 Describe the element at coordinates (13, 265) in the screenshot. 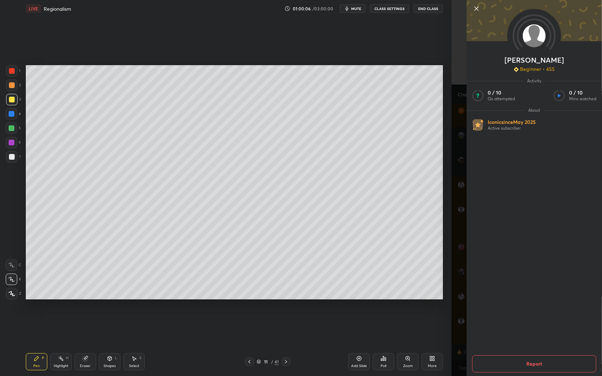

I see `div: C` at that location.